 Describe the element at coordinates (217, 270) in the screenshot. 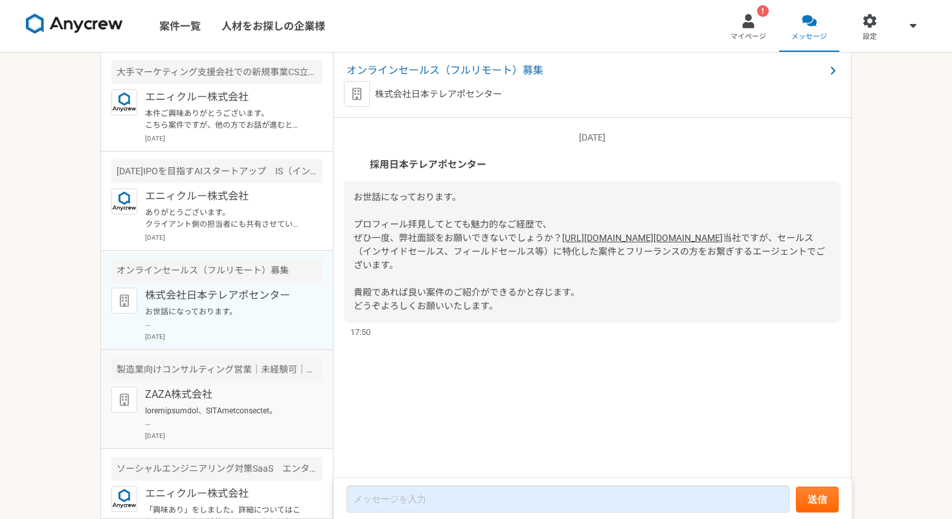

I see `div: オンラインセールス（フルリモート）募集` at that location.